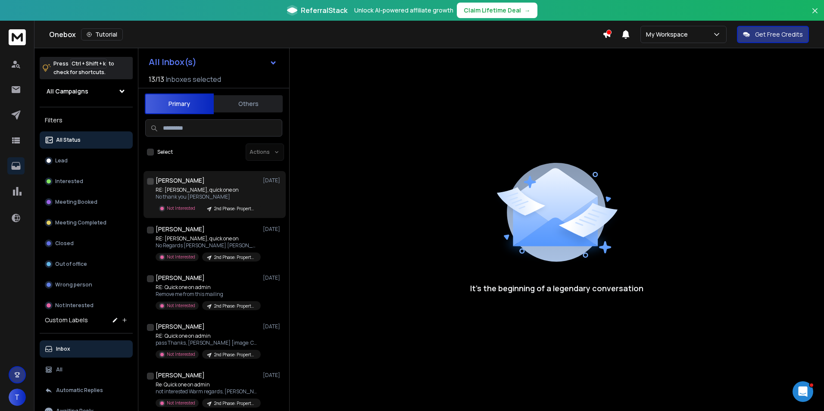  What do you see at coordinates (86, 120) in the screenshot?
I see `h3: Filters` at bounding box center [86, 120].